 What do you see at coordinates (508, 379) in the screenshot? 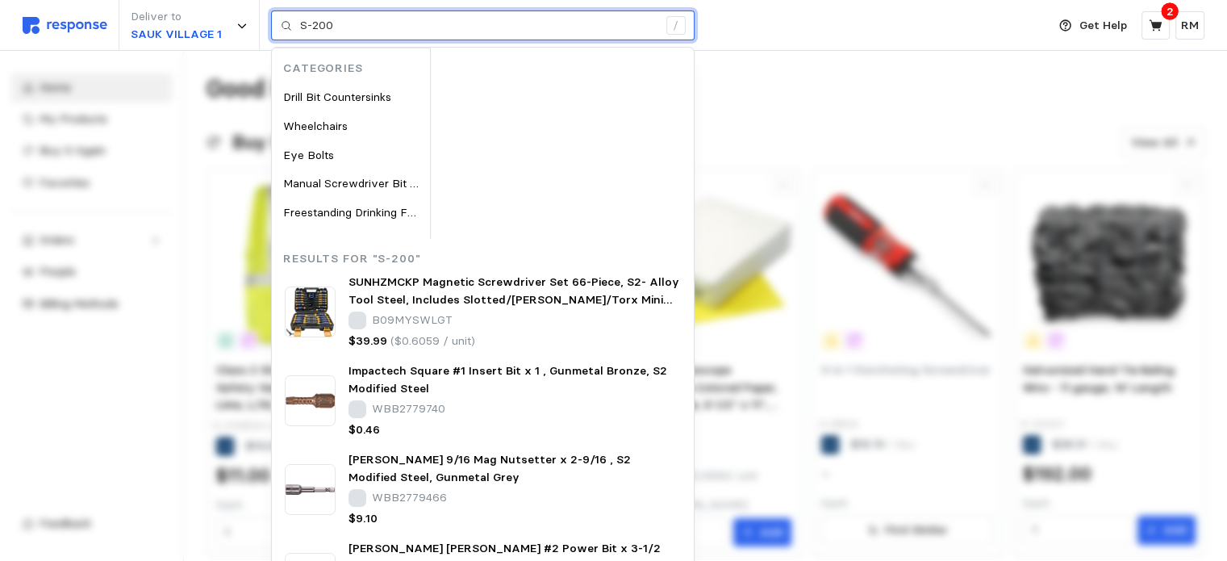
I see `span: Impactech Square #1 Insert Bit x 1 , Gunmetal Bronze, S2 Modified Steel` at bounding box center [508, 379].